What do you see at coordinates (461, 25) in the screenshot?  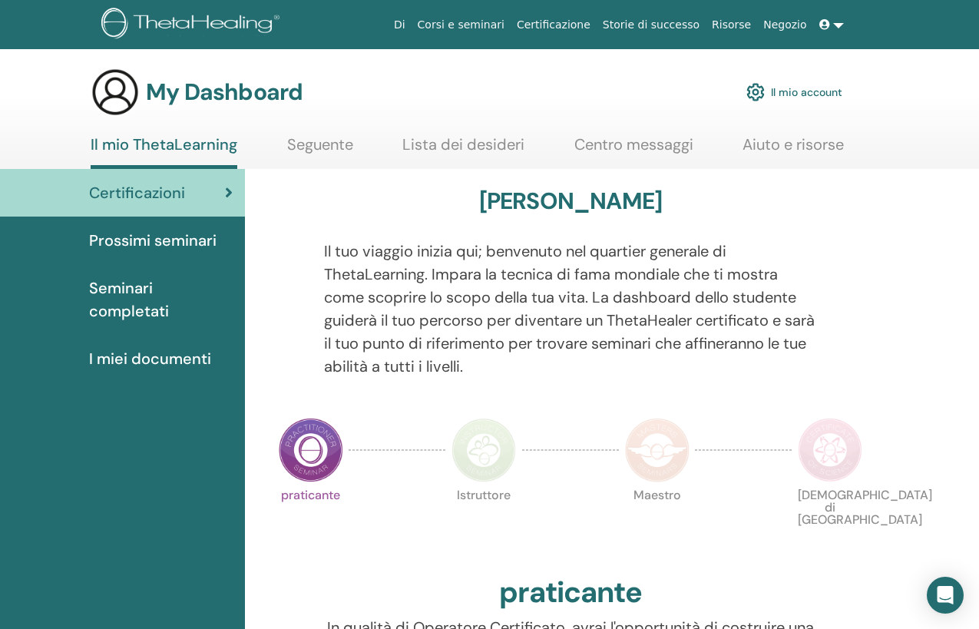 I see `a: Corsi e seminari` at bounding box center [461, 25].